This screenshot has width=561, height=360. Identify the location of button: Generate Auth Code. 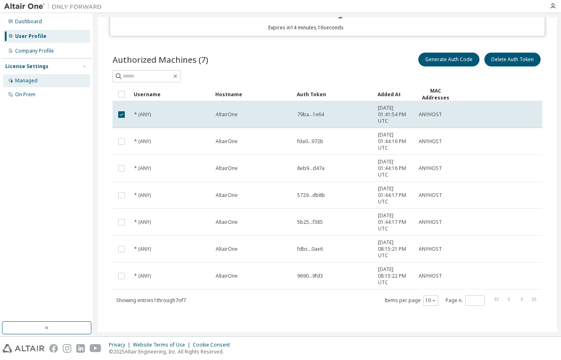
(449, 60).